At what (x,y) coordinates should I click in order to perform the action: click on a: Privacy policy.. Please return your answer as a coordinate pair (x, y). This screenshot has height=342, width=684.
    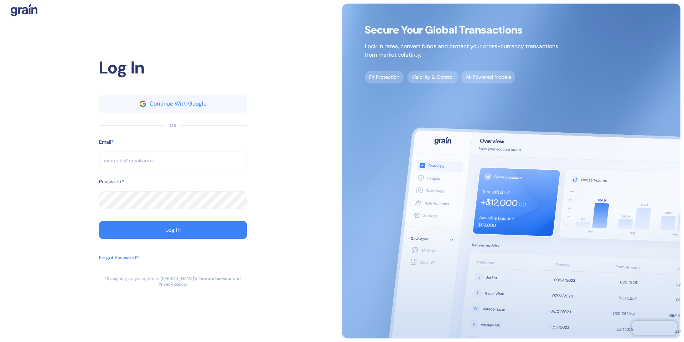
    Looking at the image, I should click on (173, 284).